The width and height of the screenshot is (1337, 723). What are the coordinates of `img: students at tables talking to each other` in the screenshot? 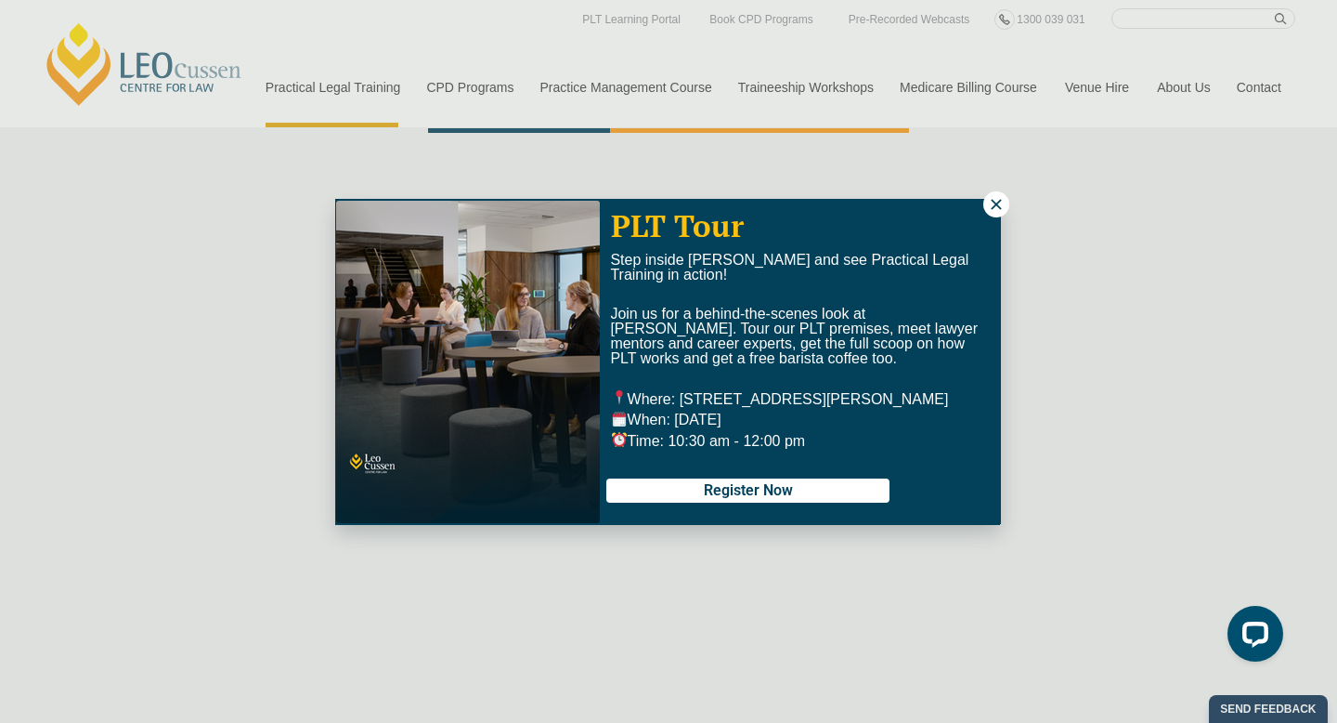 It's located at (468, 361).